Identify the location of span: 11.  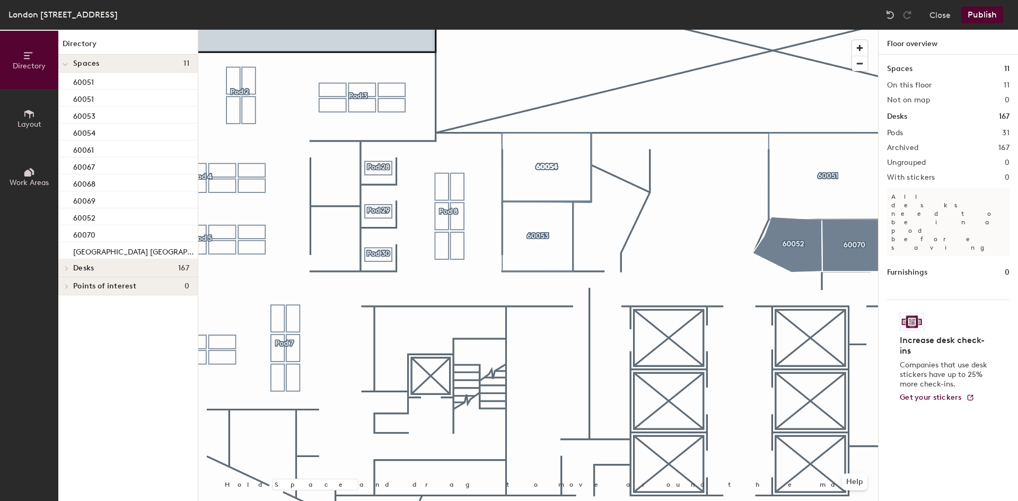
(186, 64).